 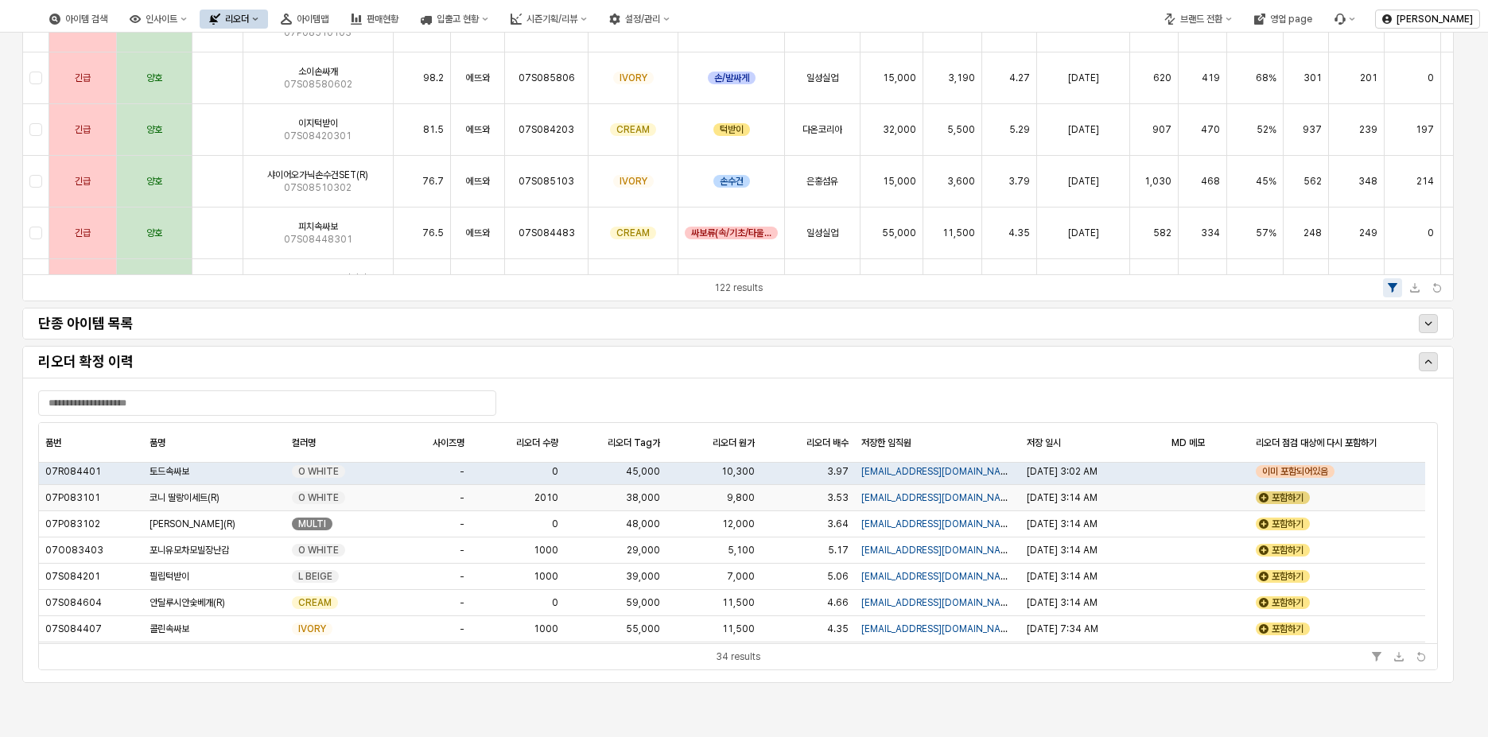 I want to click on div: 아이템 검색, so click(x=86, y=19).